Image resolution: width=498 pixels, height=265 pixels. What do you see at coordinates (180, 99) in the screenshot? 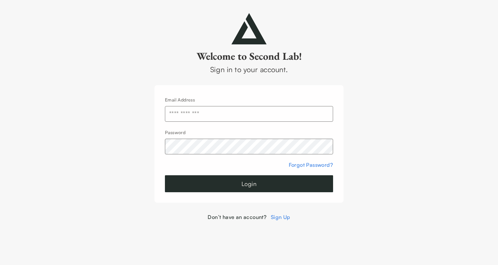
I see `label: Email Address` at bounding box center [180, 99].